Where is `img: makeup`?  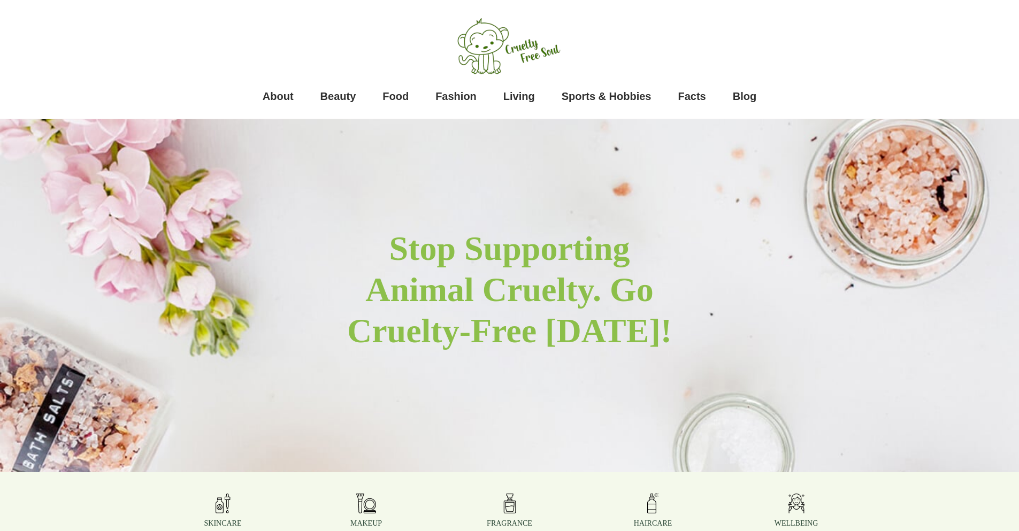 img: makeup is located at coordinates (366, 503).